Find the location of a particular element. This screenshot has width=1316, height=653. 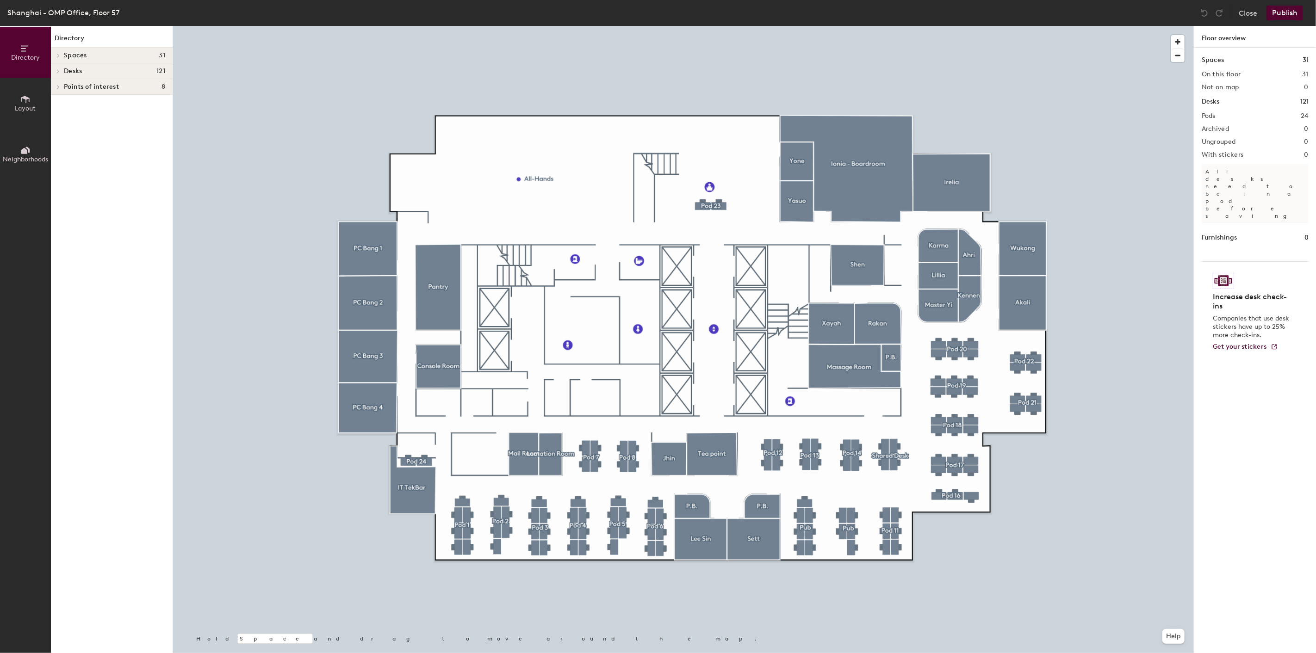

a: Get your stickers is located at coordinates (1245, 347).